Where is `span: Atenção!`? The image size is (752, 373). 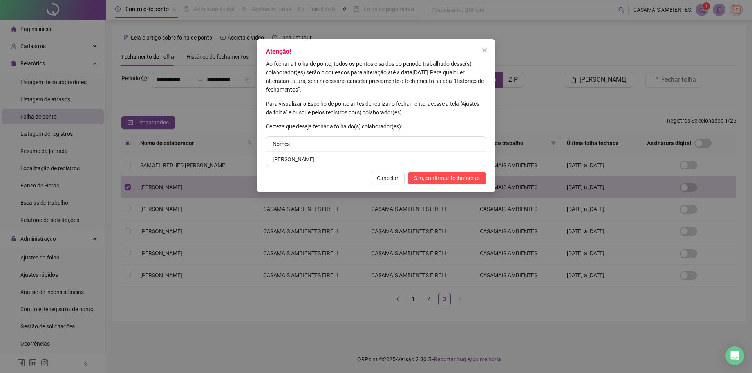
span: Atenção! is located at coordinates (278, 51).